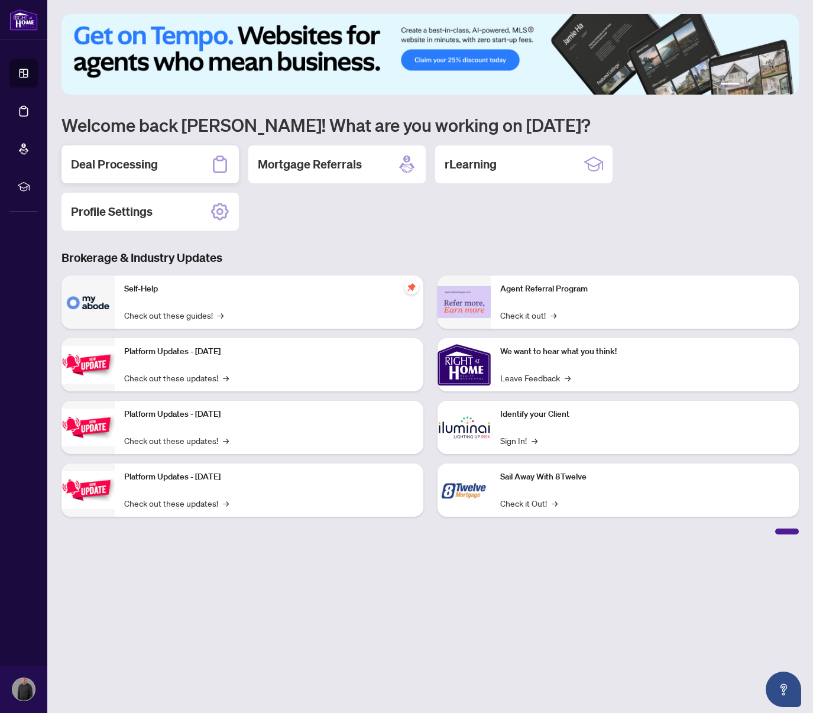 This screenshot has width=813, height=713. Describe the element at coordinates (528, 315) in the screenshot. I see `a: Check it out!→` at that location.